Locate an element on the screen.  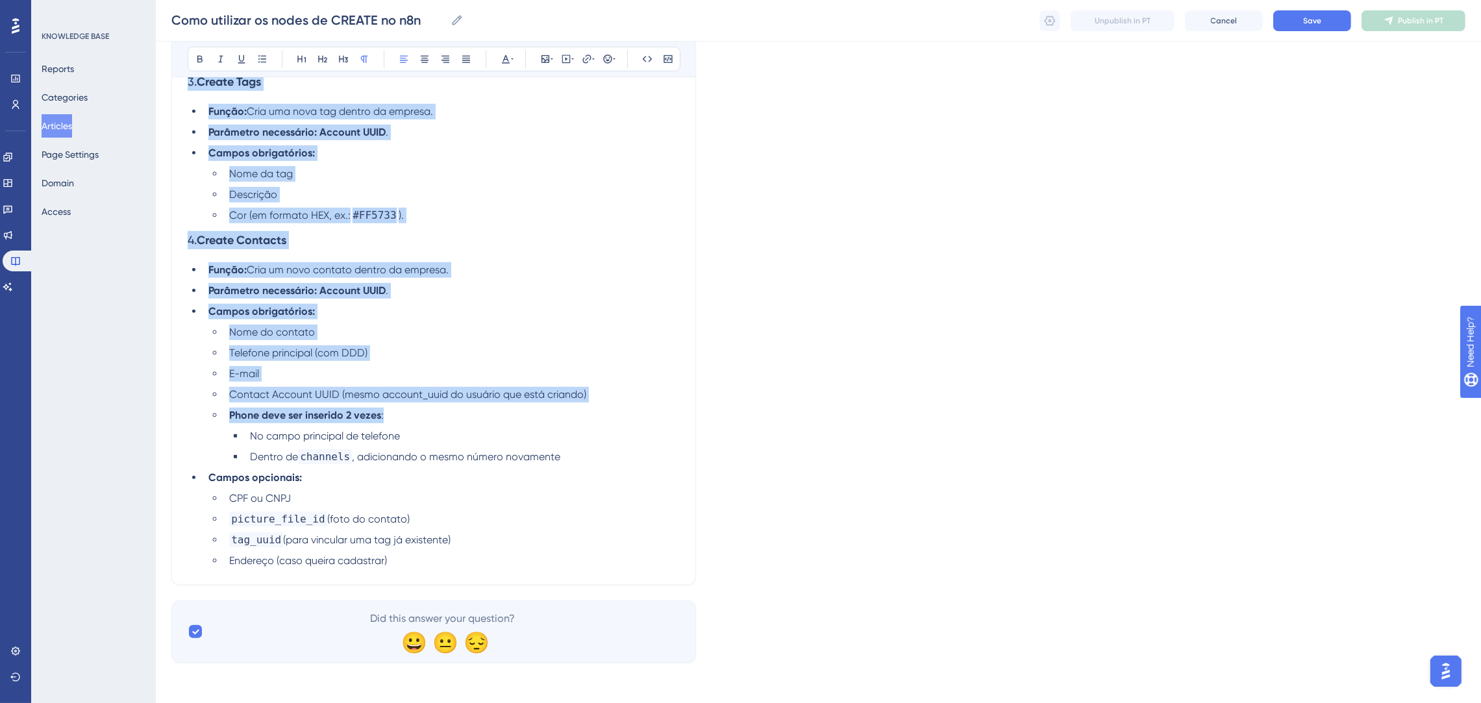
span: picture_file_id is located at coordinates (278, 519).